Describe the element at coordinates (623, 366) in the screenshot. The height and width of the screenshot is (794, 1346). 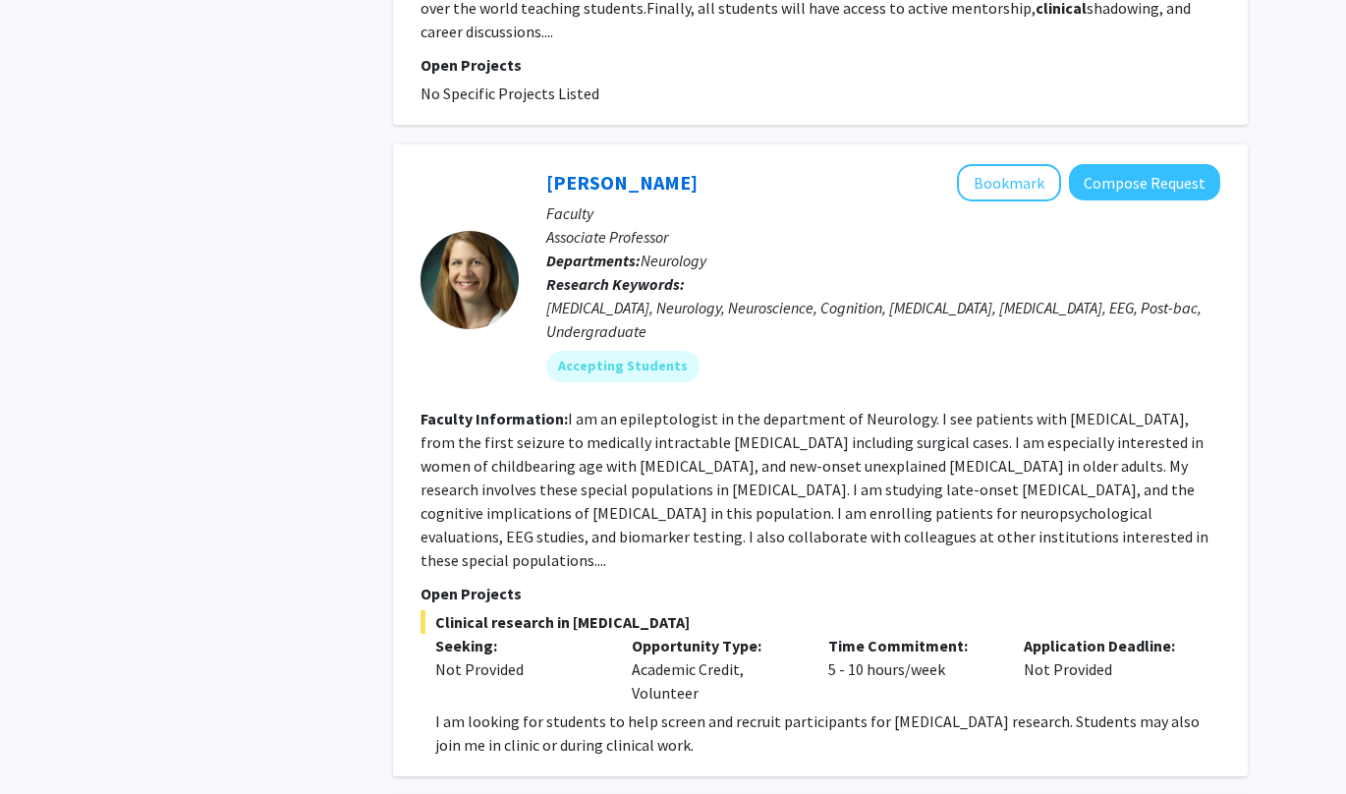
I see `mat-chip: Accepting Students` at that location.